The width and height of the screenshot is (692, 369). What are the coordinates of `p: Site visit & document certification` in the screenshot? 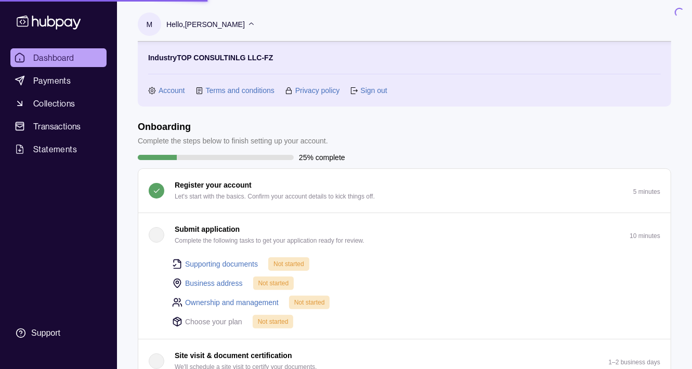 It's located at (233, 356).